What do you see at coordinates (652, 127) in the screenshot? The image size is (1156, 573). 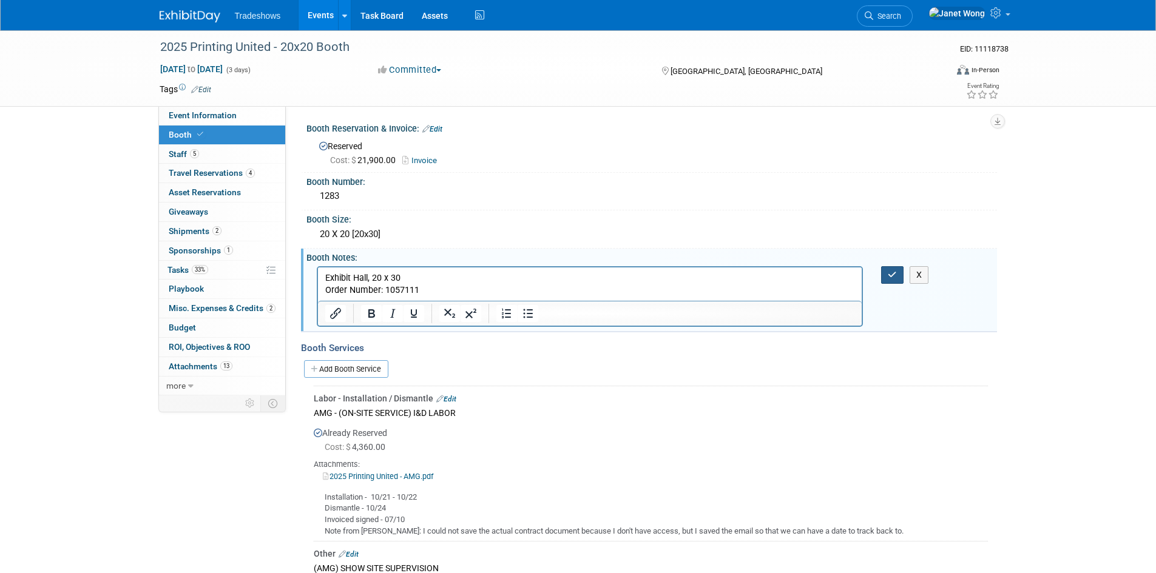 I see `div: Booth Reservation & Invoice:` at bounding box center [652, 127].